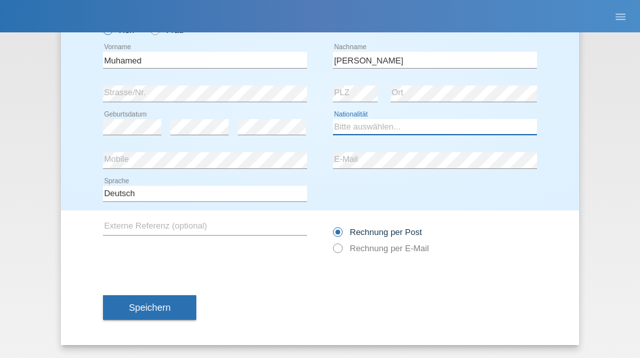 The image size is (640, 358). Describe the element at coordinates (381, 248) in the screenshot. I see `label: Rechnung per E-Mail` at that location.